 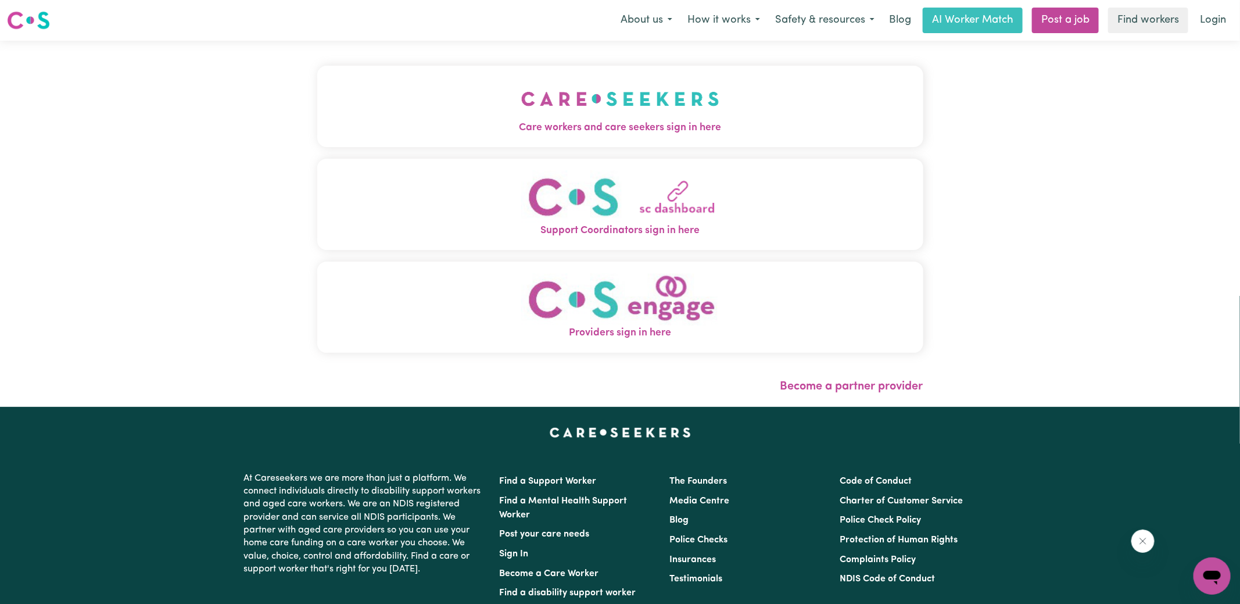 What do you see at coordinates (548, 481) in the screenshot?
I see `a: Find a Support Worker` at bounding box center [548, 481].